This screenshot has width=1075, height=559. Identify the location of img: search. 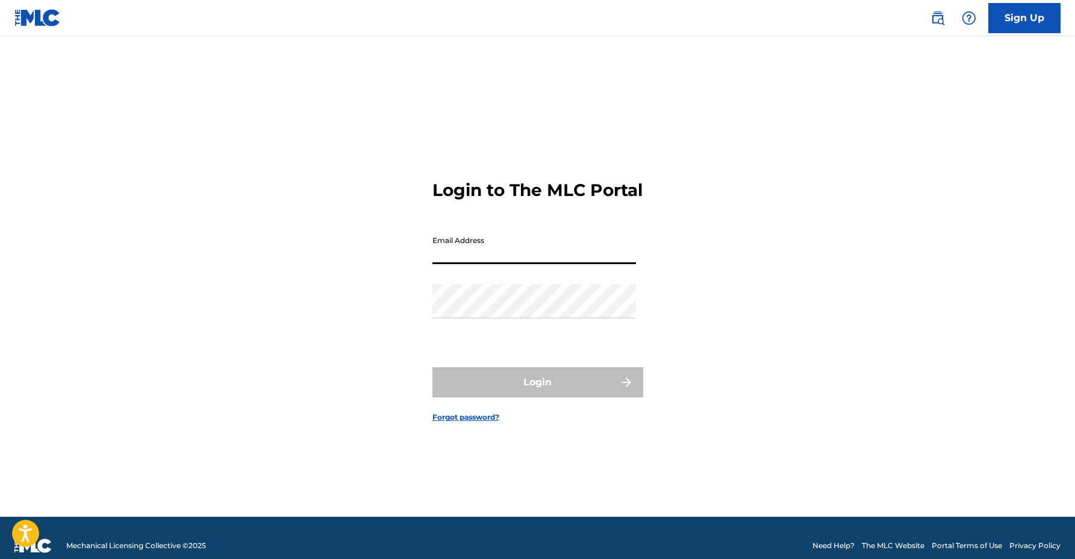
(938, 18).